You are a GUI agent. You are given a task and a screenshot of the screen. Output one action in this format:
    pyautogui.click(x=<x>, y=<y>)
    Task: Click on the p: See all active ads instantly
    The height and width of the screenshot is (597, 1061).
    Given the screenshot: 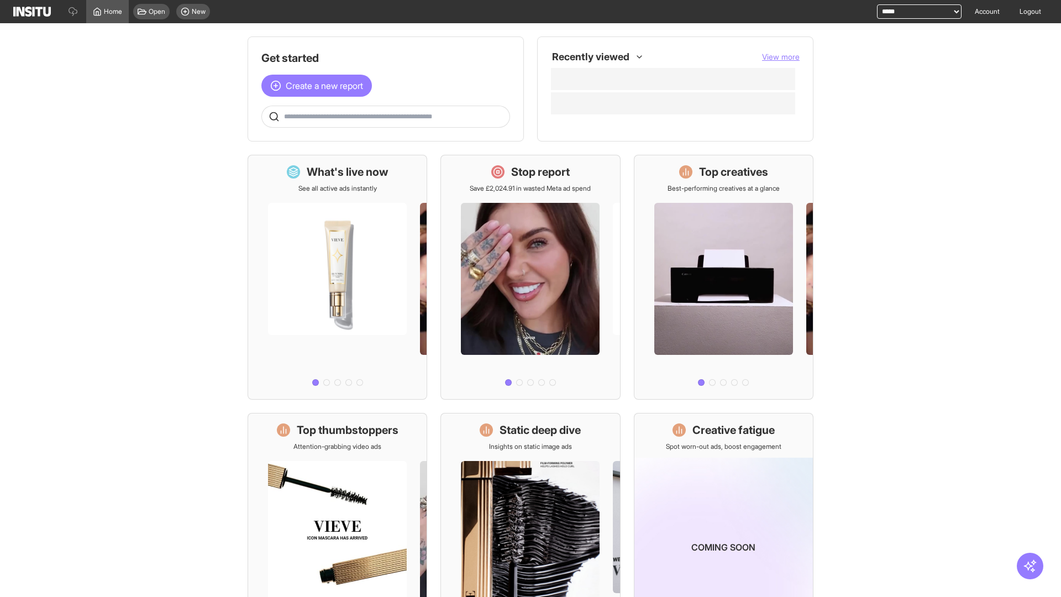 What is the action you would take?
    pyautogui.click(x=338, y=188)
    